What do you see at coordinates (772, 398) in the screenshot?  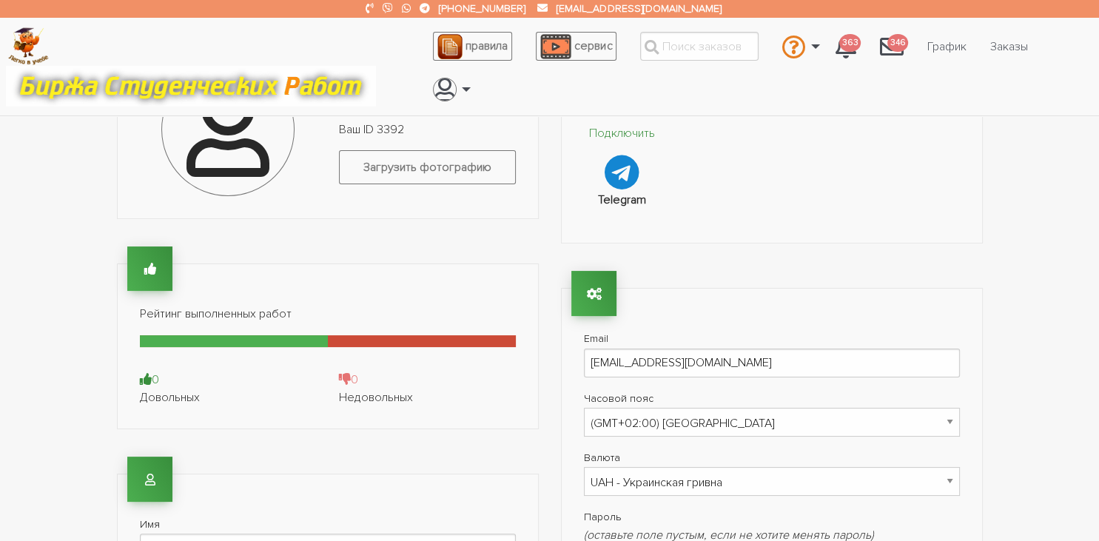 I see `label: Часовой пояс` at bounding box center [772, 398].